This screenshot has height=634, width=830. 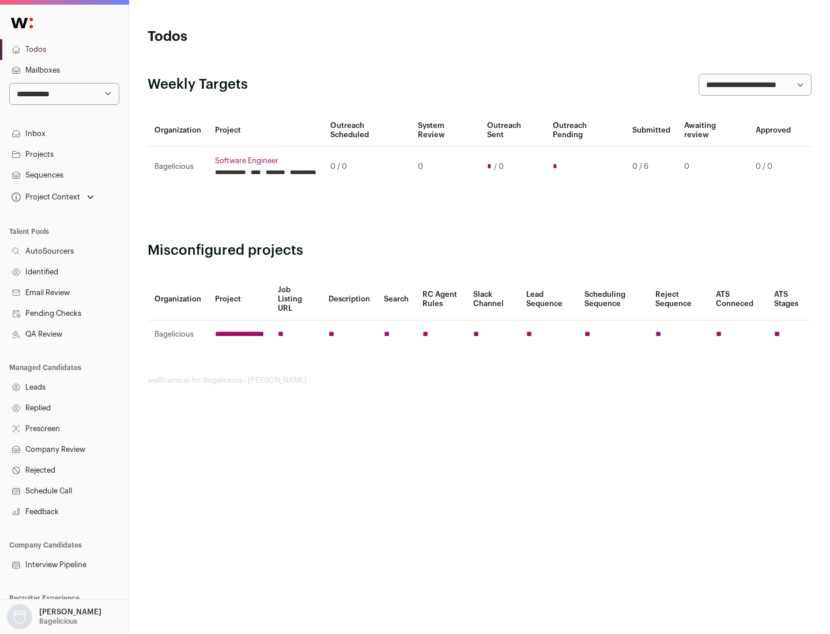 What do you see at coordinates (713, 130) in the screenshot?
I see `th: Awaiting review` at bounding box center [713, 130].